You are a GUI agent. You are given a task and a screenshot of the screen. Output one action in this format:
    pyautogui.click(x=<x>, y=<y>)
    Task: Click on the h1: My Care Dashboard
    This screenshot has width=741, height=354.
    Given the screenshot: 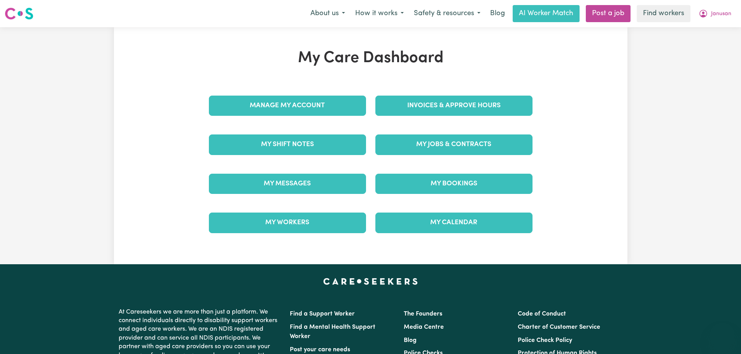 What is the action you would take?
    pyautogui.click(x=371, y=58)
    